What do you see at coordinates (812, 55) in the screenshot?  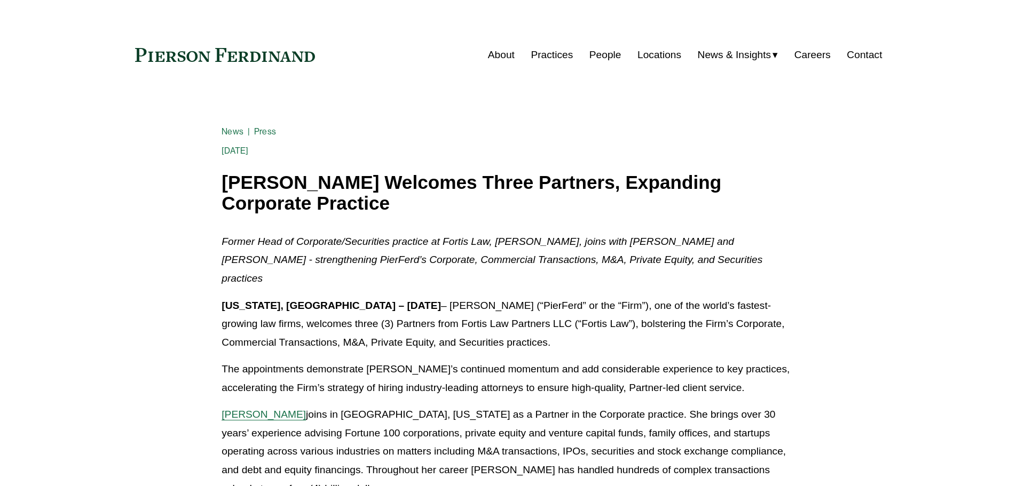 I see `a: Careers` at bounding box center [812, 55].